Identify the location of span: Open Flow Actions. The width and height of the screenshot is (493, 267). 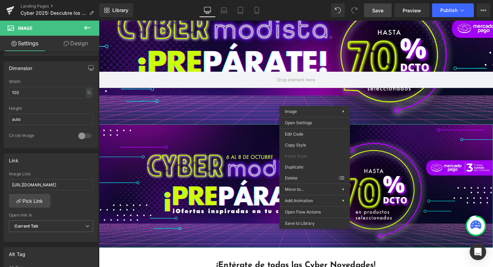
(315, 212).